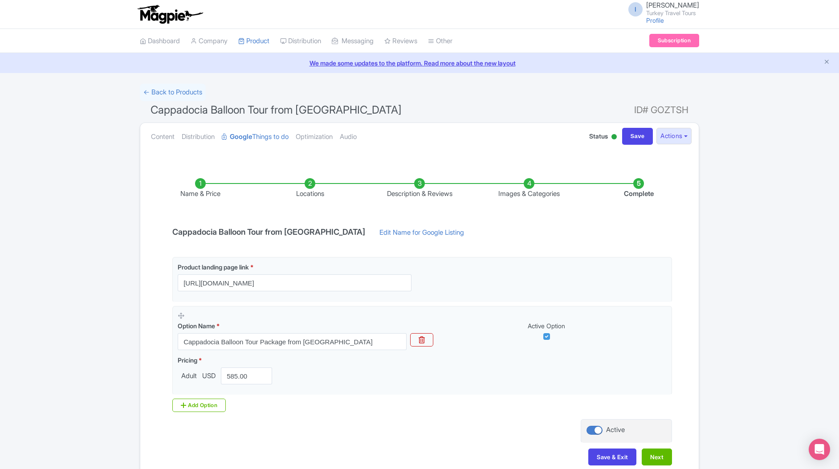 The width and height of the screenshot is (839, 469). Describe the element at coordinates (199, 405) in the screenshot. I see `div: Add Option` at that location.